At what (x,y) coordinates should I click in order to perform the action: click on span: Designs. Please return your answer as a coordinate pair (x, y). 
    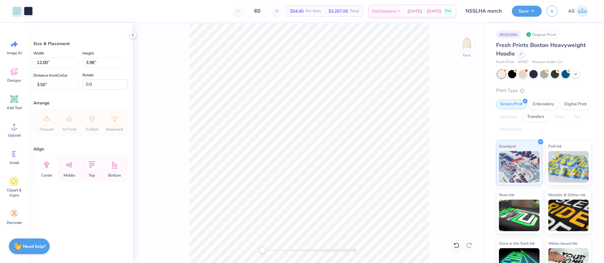
    Looking at the image, I should click on (14, 80).